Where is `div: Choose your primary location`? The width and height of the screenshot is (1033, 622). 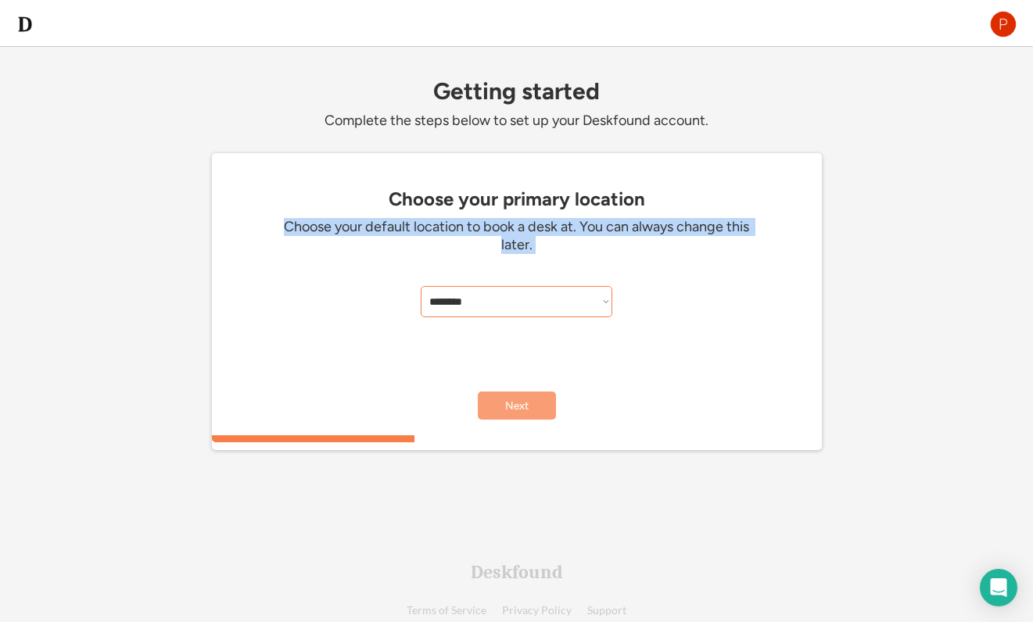 div: Choose your primary location is located at coordinates (517, 199).